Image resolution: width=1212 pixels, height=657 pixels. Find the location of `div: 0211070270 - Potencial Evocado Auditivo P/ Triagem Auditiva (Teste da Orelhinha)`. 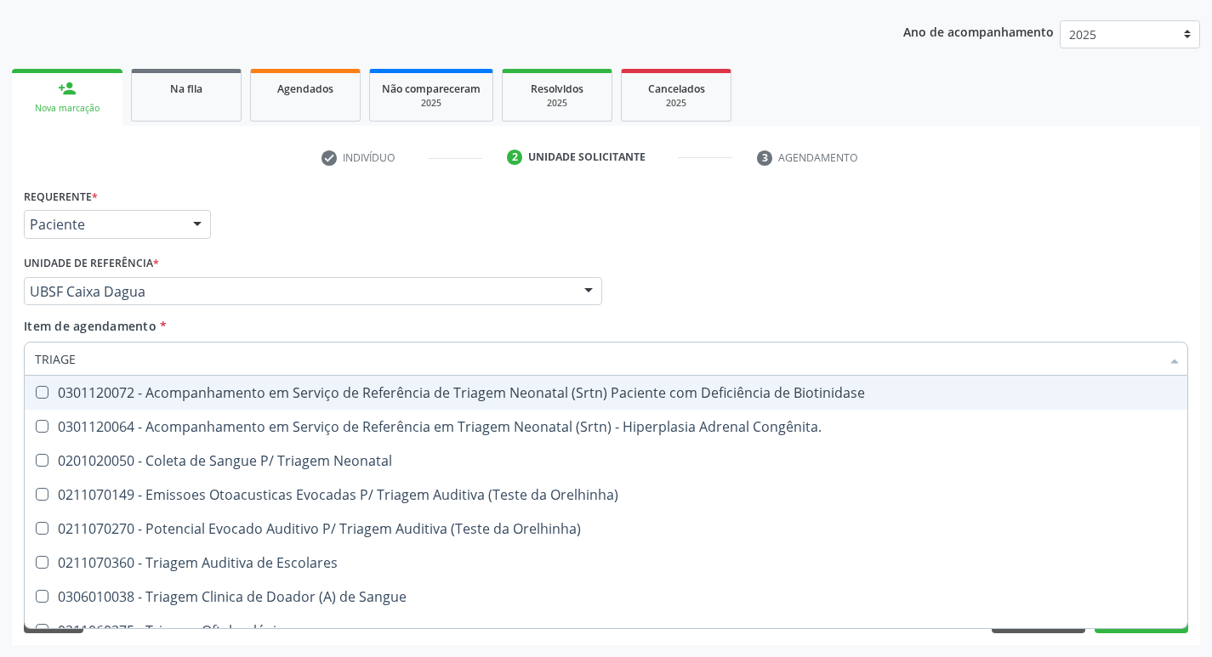

div: 0211070270 - Potencial Evocado Auditivo P/ Triagem Auditiva (Teste da Orelhinha) is located at coordinates (605, 529).